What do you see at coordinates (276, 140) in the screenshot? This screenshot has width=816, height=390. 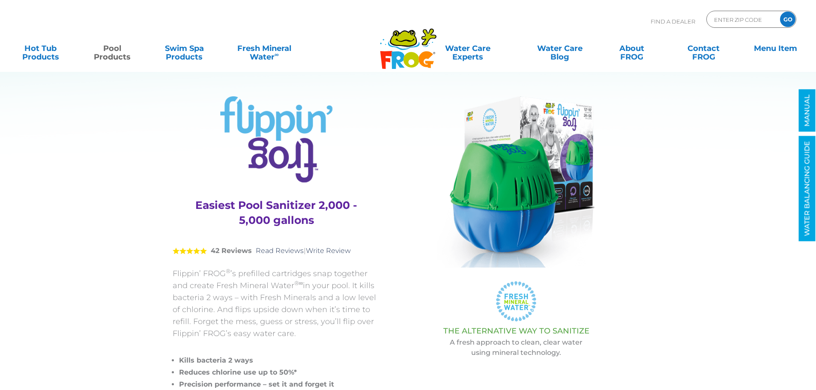 I see `img: Product Logo` at bounding box center [276, 140].